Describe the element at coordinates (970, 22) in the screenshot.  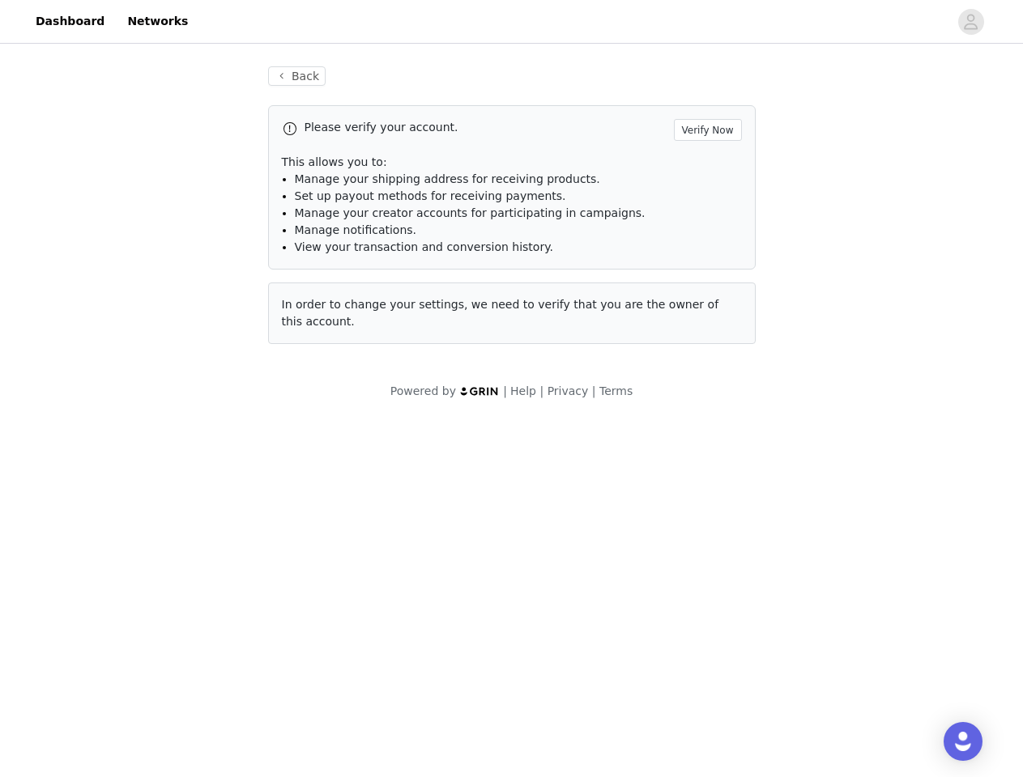
I see `div: avatar` at that location.